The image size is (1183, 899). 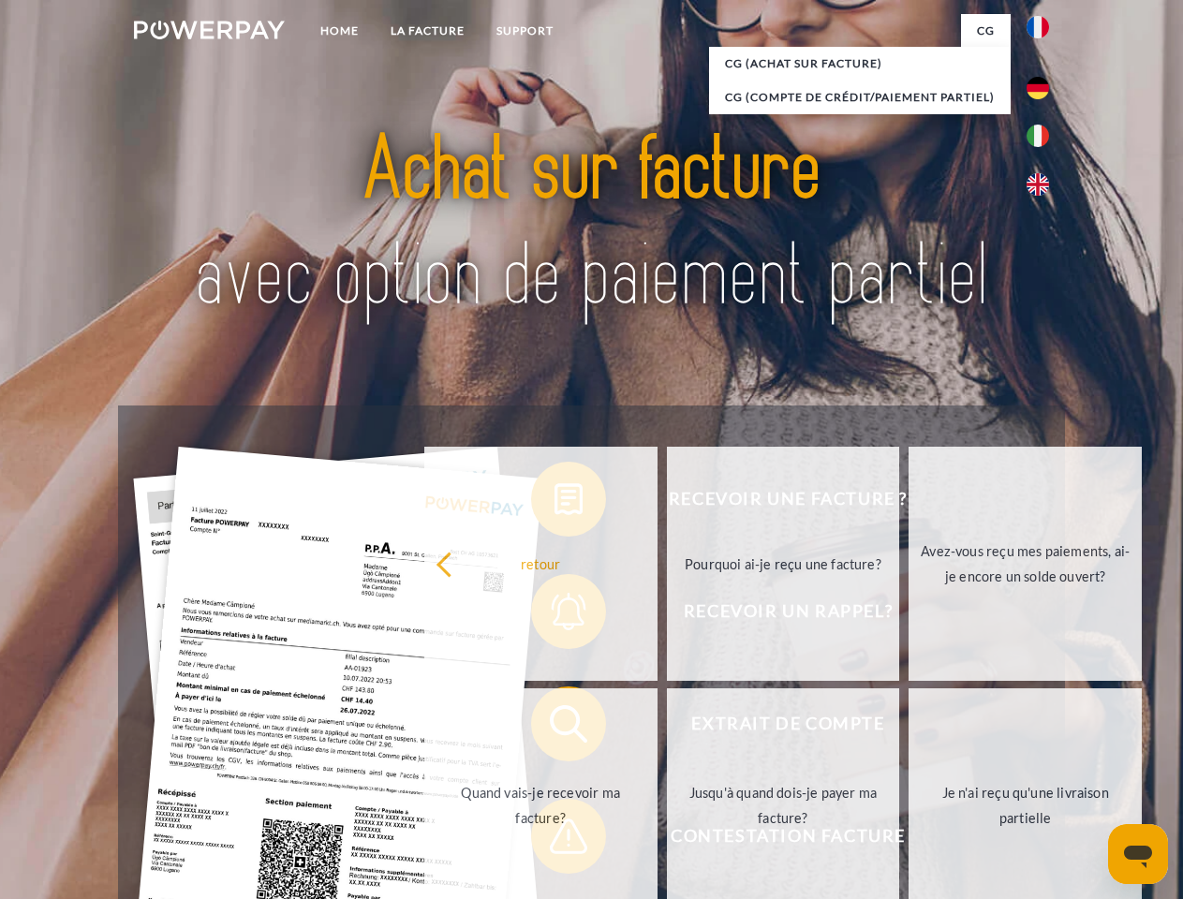 I want to click on div: Avez-vous reçu mes paiements, ai-je encore un solde ouvert?, so click(x=1025, y=564).